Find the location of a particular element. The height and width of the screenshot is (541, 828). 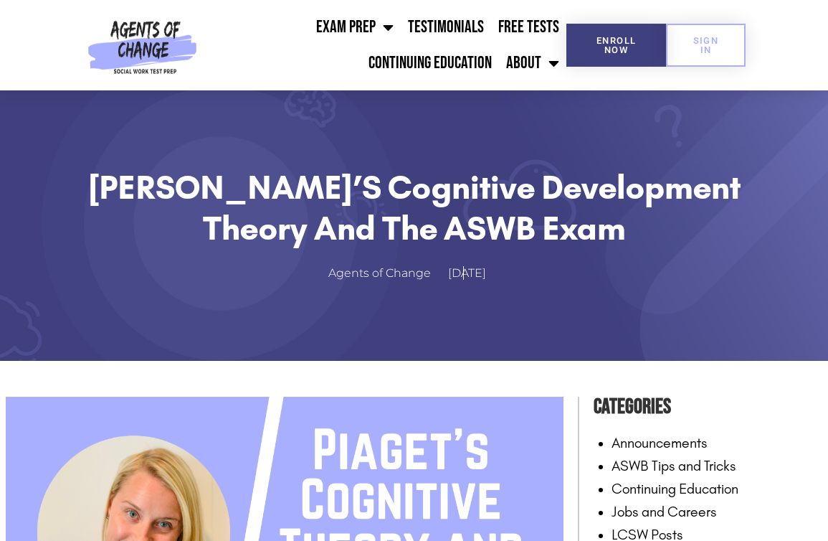

a: About is located at coordinates (533, 63).